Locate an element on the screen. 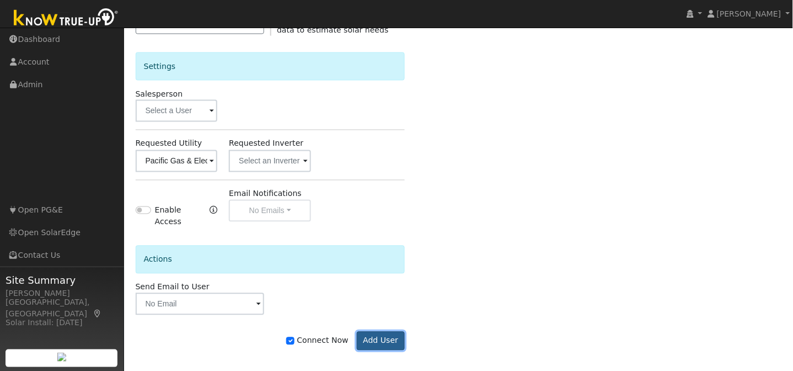 The height and width of the screenshot is (371, 793). a: Enable Access is located at coordinates (213, 217).